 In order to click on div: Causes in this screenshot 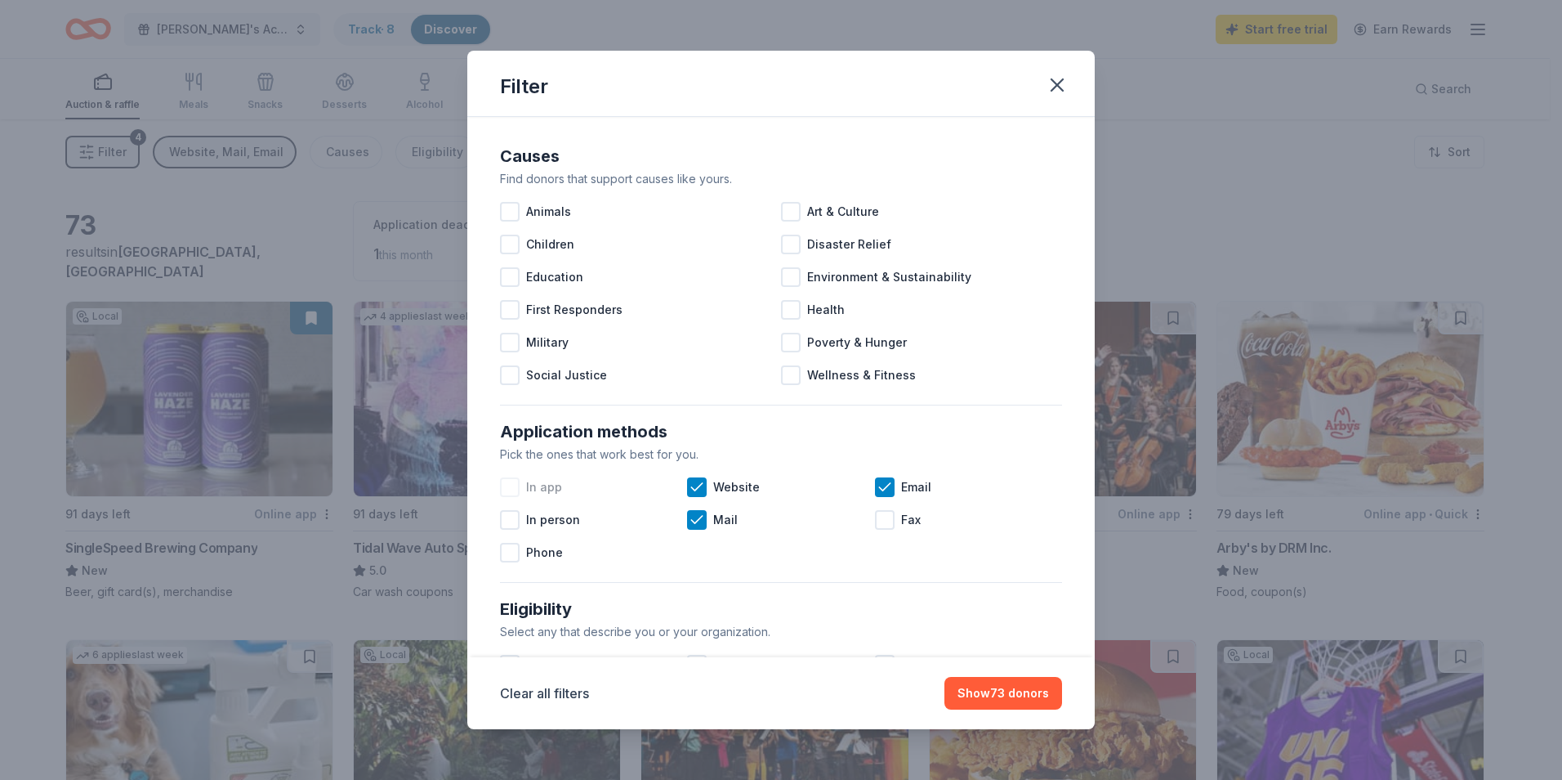, I will do `click(781, 156)`.